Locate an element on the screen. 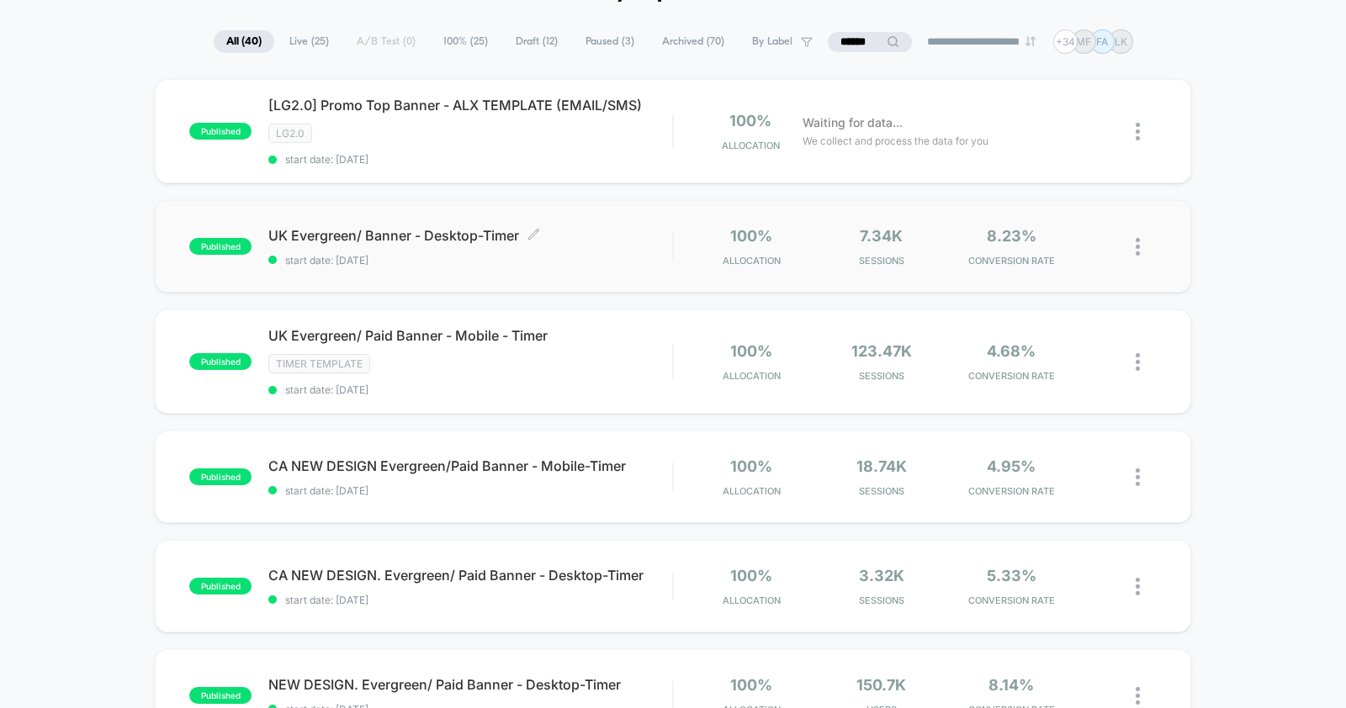  span: 123.47k is located at coordinates (881, 351).